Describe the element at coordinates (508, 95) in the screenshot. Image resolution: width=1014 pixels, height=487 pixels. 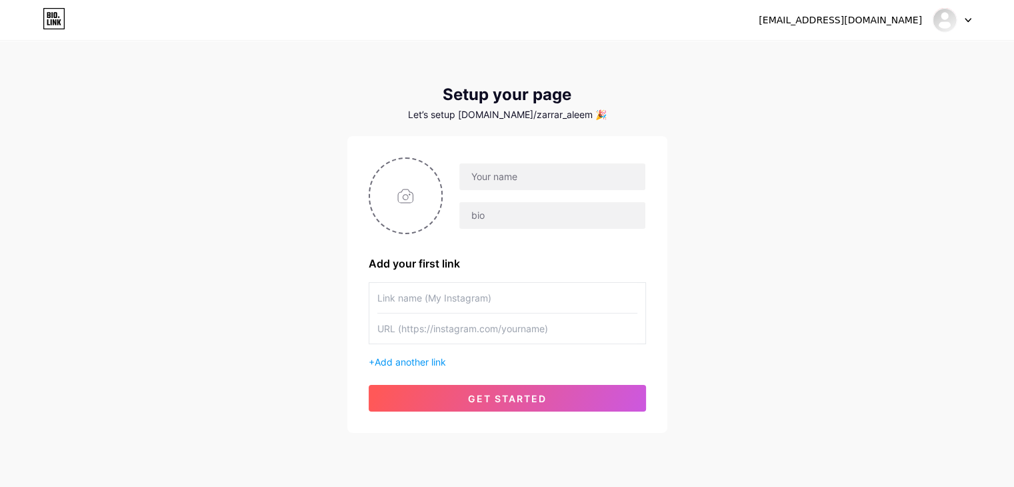
I see `div: Setup your page` at that location.